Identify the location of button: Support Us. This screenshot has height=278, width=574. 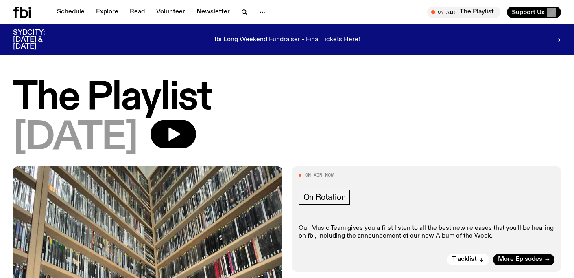
(534, 12).